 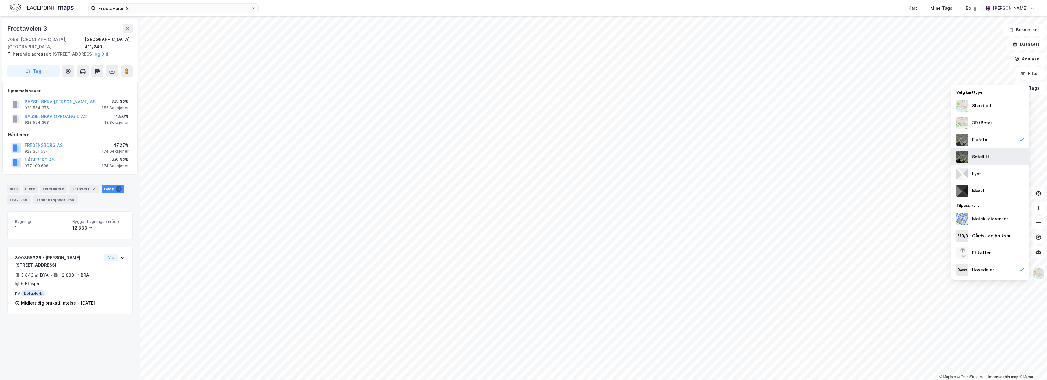 What do you see at coordinates (976, 174) in the screenshot?
I see `div: Lyst` at bounding box center [976, 174].